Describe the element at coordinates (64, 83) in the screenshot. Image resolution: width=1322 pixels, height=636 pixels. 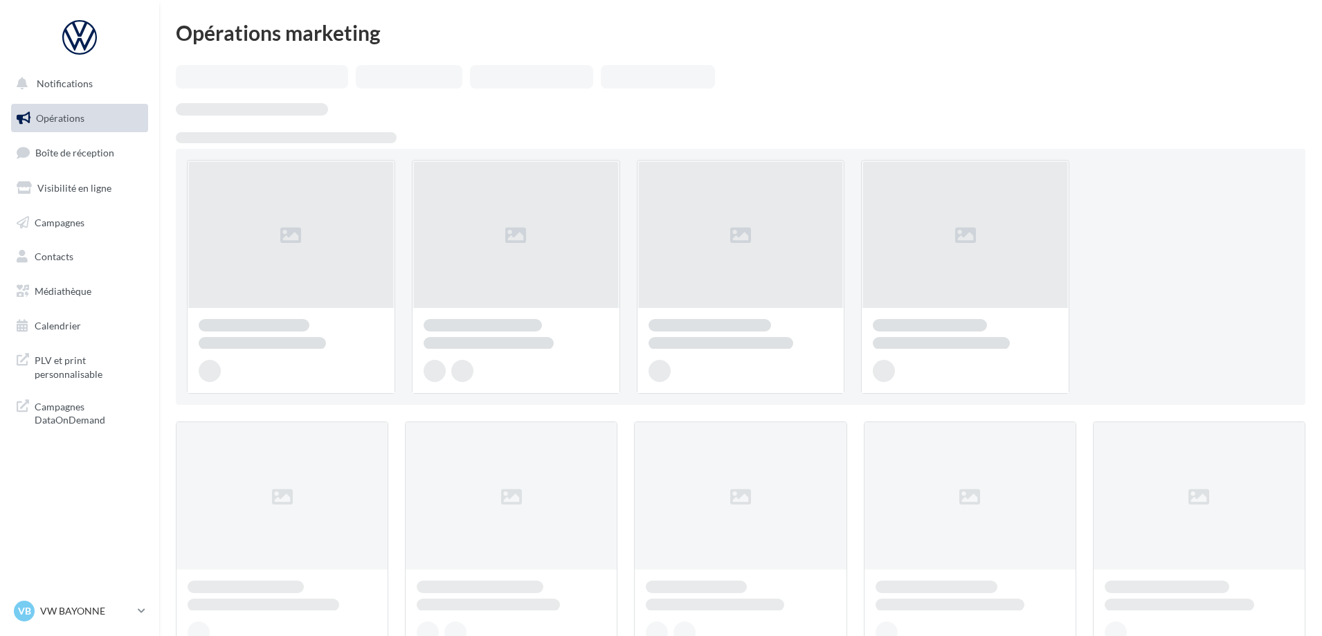
I see `span: Notifications` at that location.